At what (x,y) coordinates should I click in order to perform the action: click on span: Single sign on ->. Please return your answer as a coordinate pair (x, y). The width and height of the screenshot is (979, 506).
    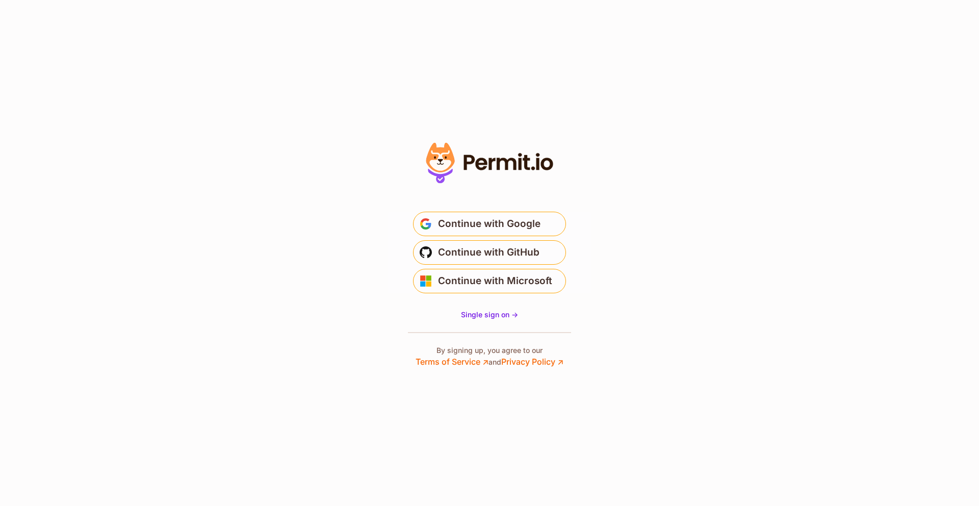
    Looking at the image, I should click on (490, 314).